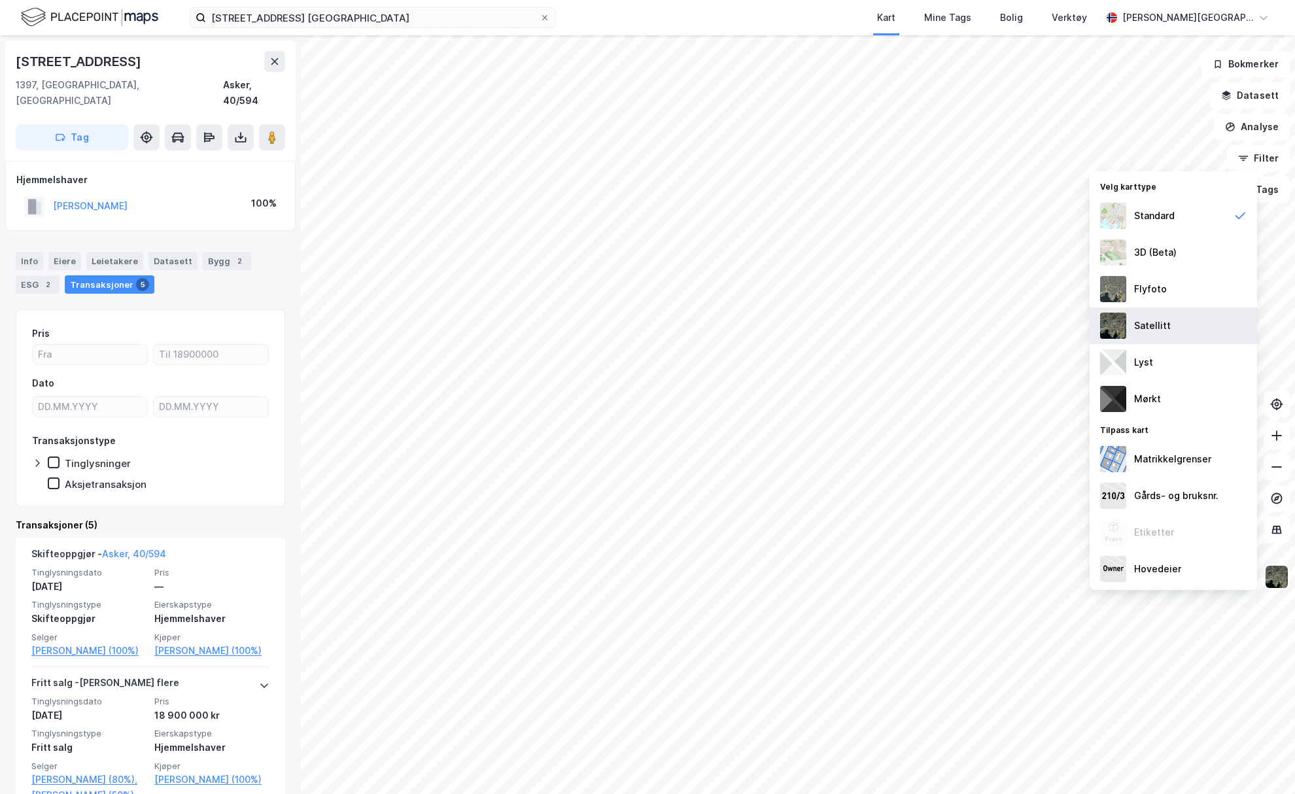  Describe the element at coordinates (1113, 569) in the screenshot. I see `img: majorOwner.b5e170eddb5c04bfeeff.jpeg` at that location.